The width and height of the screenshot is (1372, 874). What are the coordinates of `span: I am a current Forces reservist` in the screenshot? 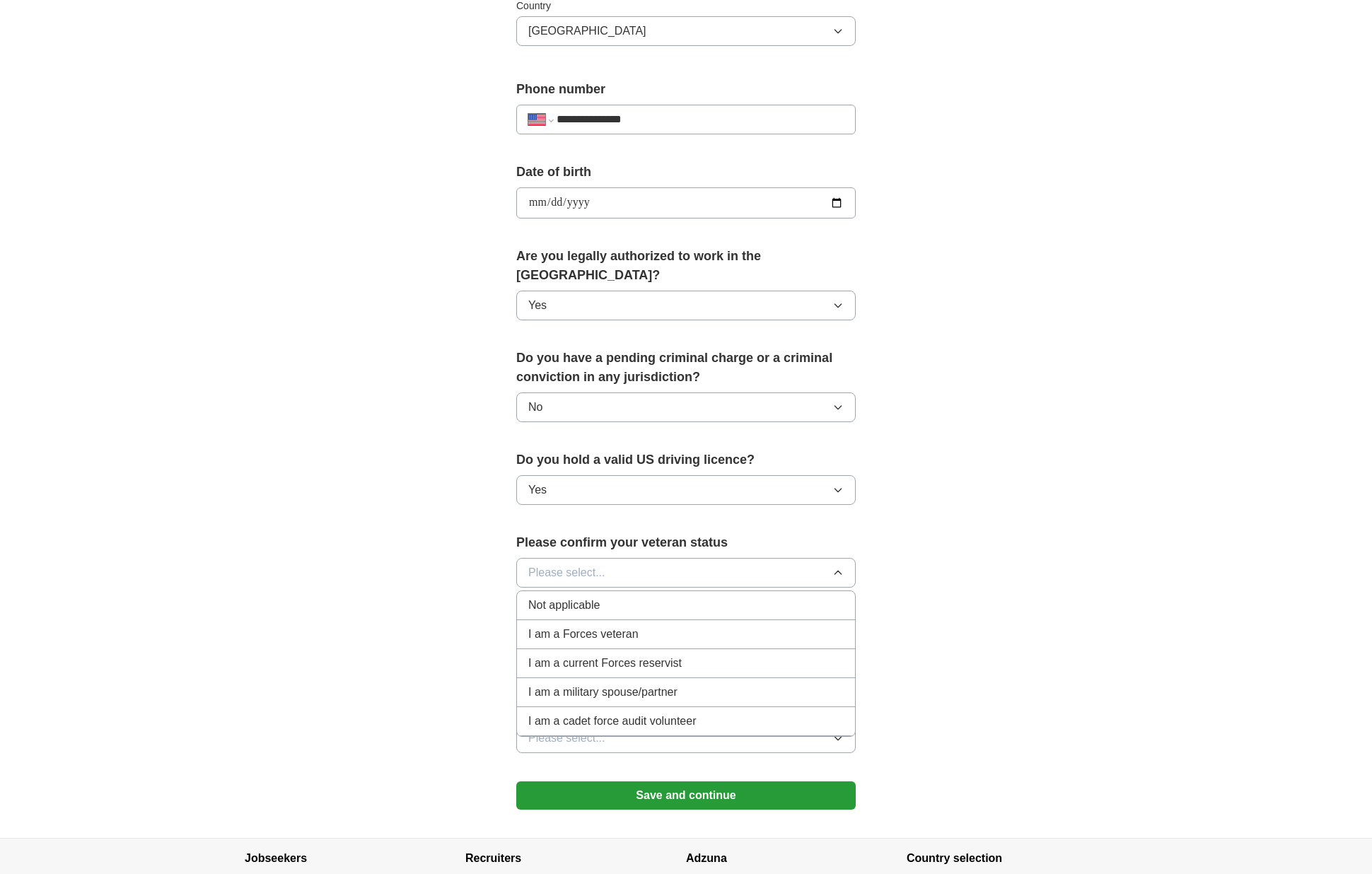 It's located at (605, 664).